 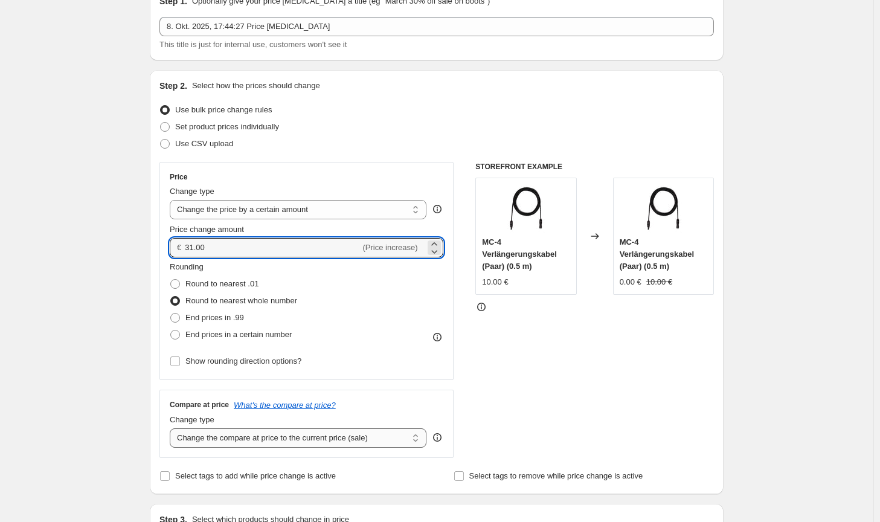 I want to click on input: 30% off holiday sale, so click(x=437, y=27).